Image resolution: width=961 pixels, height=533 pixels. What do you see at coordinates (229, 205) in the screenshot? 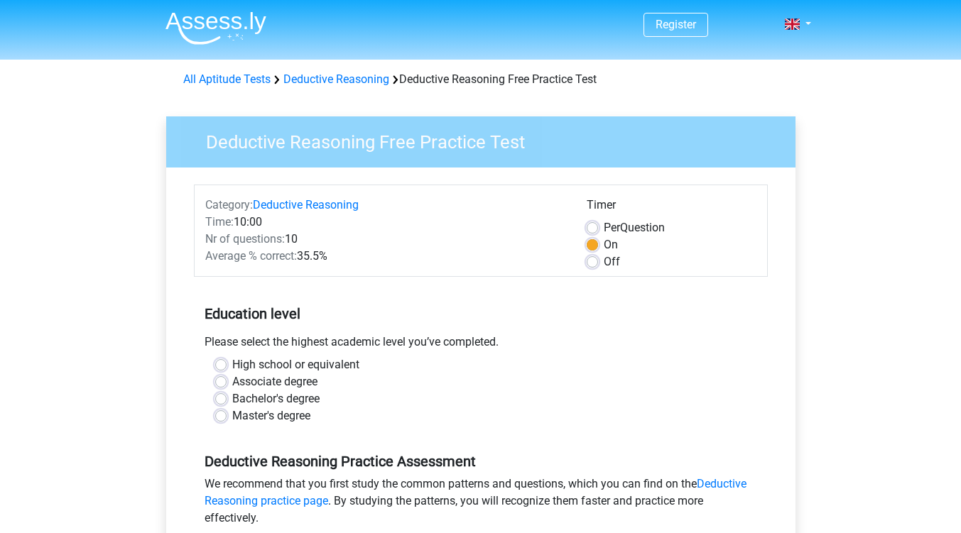
I see `span: Category:` at bounding box center [229, 205].